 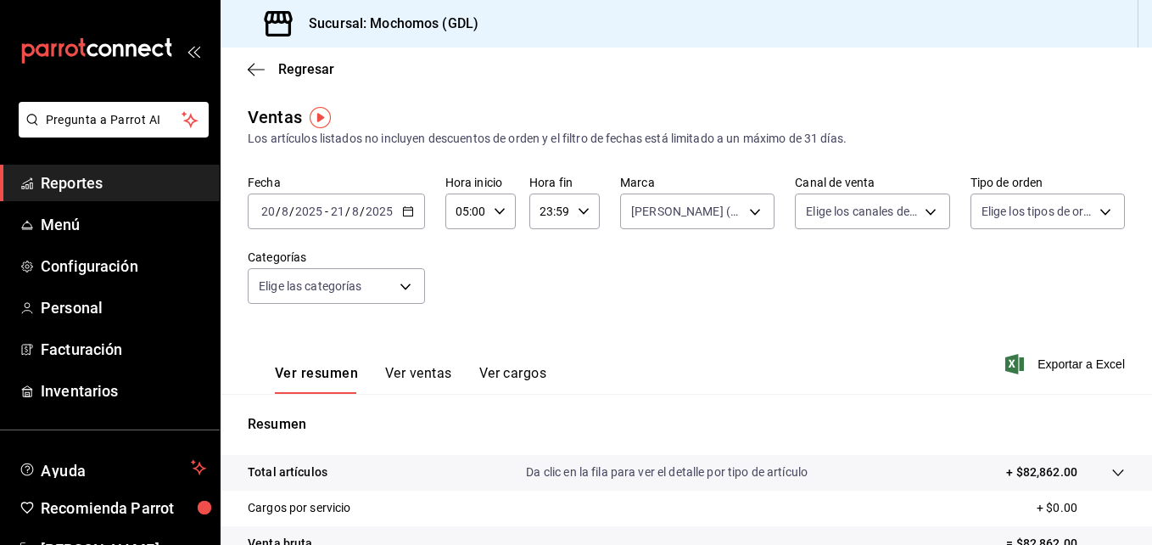 What do you see at coordinates (123, 266) in the screenshot?
I see `span: Configuración` at bounding box center [123, 266].